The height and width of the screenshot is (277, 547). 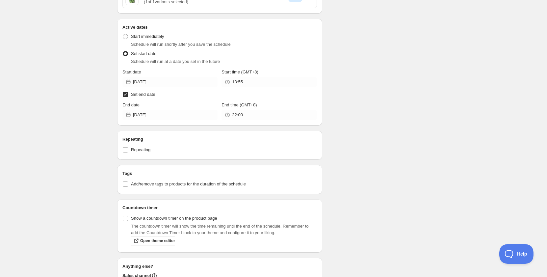 What do you see at coordinates (239, 105) in the screenshot?
I see `span: End time (GMT+8)` at bounding box center [239, 105].